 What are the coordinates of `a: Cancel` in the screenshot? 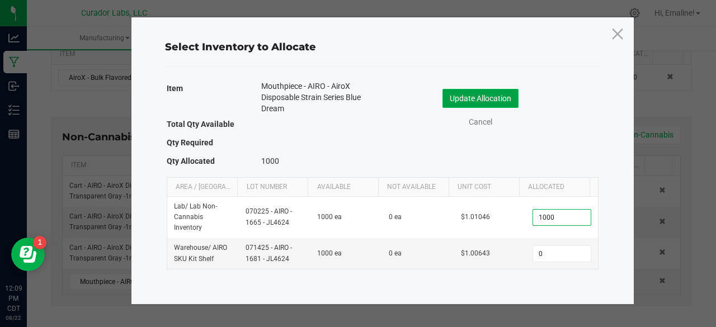 It's located at (481, 122).